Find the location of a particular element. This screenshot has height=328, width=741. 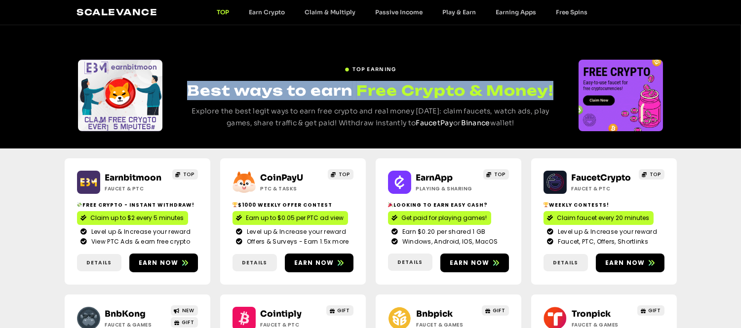

h2: Free crypto - Instant withdraw! is located at coordinates (137, 205).